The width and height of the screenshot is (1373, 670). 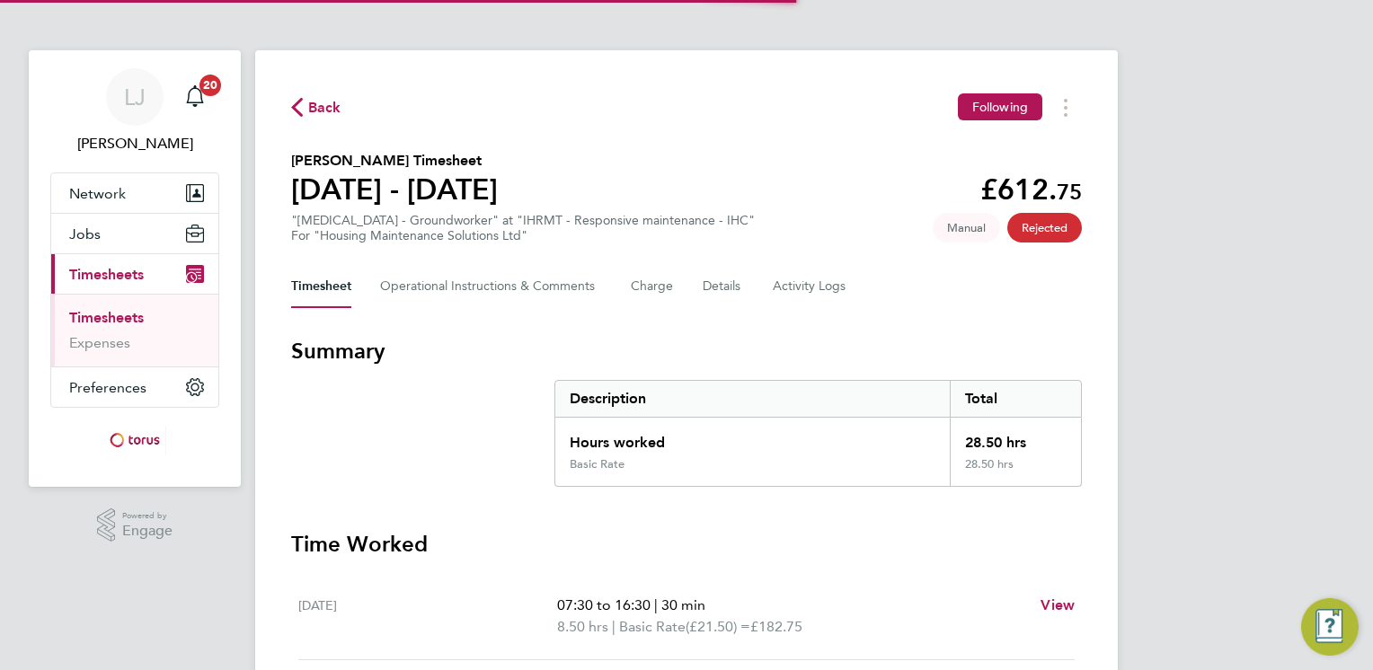 What do you see at coordinates (1000, 107) in the screenshot?
I see `span: Following` at bounding box center [1000, 107].